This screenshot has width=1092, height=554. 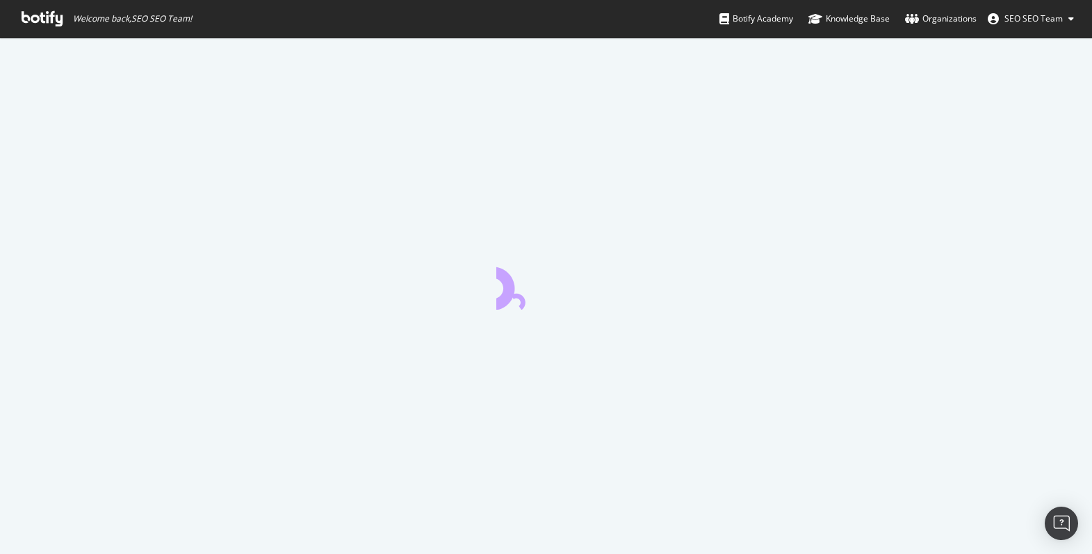 What do you see at coordinates (757, 19) in the screenshot?
I see `div: Botify Academy` at bounding box center [757, 19].